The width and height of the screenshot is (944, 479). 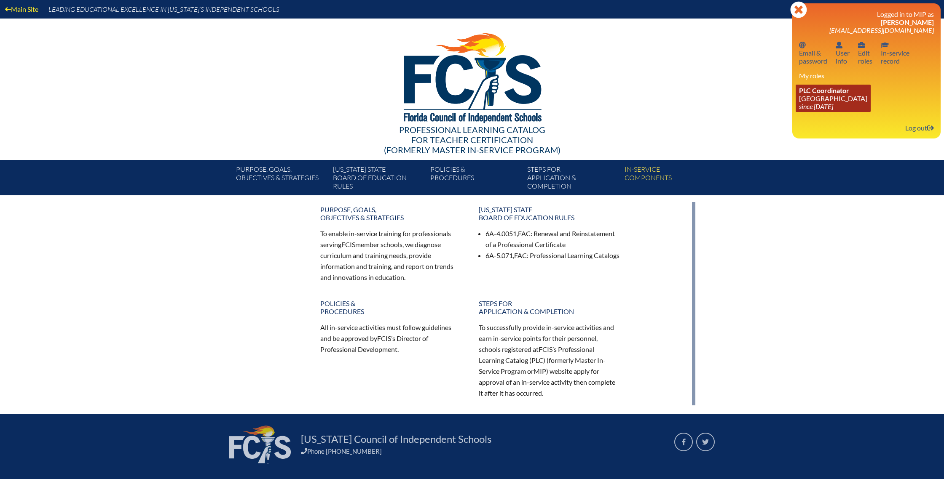 What do you see at coordinates (472, 76) in the screenshot?
I see `img: FCISlogo221.eps` at bounding box center [472, 76].